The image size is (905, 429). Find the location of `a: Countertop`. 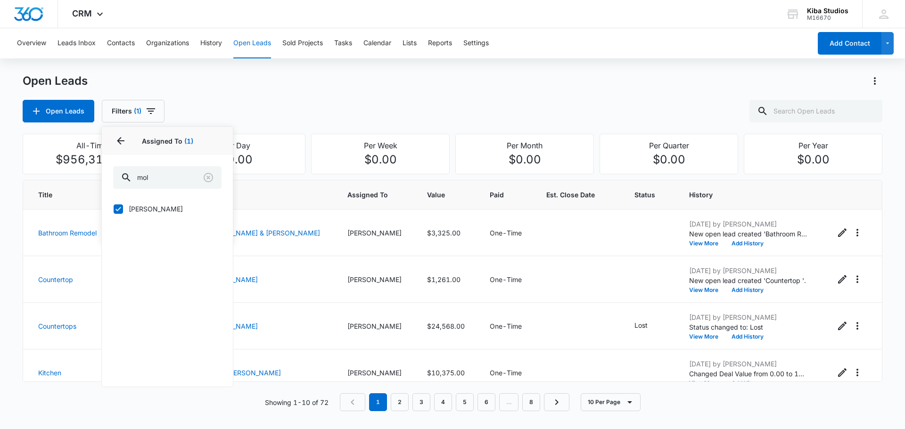

a: Countertop is located at coordinates (56, 280).